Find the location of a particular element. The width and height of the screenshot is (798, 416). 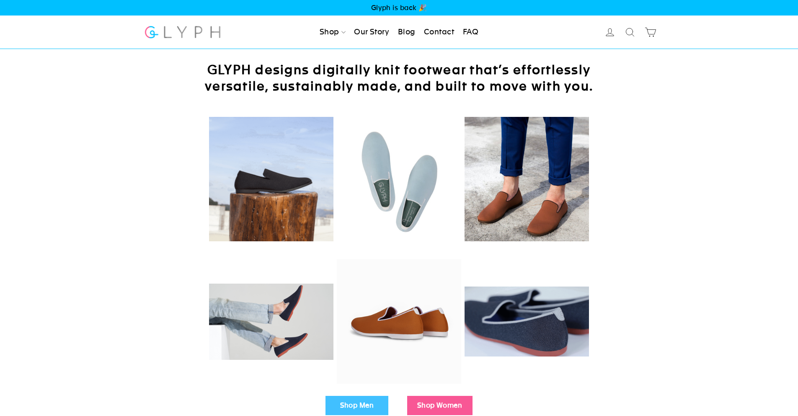

img: Glyph is located at coordinates (183, 32).